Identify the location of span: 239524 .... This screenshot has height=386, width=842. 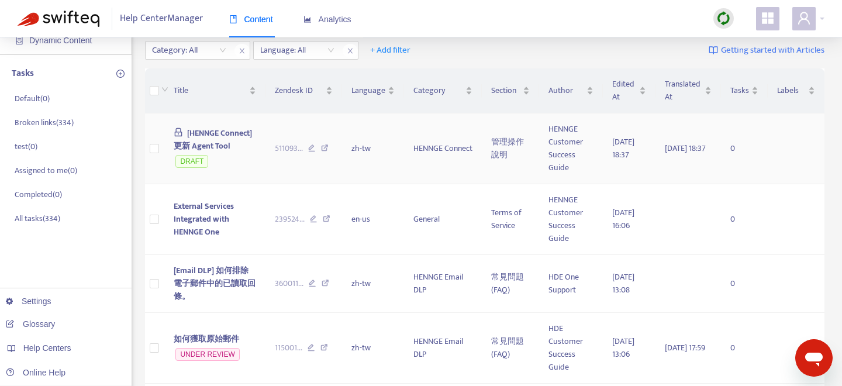
(290, 219).